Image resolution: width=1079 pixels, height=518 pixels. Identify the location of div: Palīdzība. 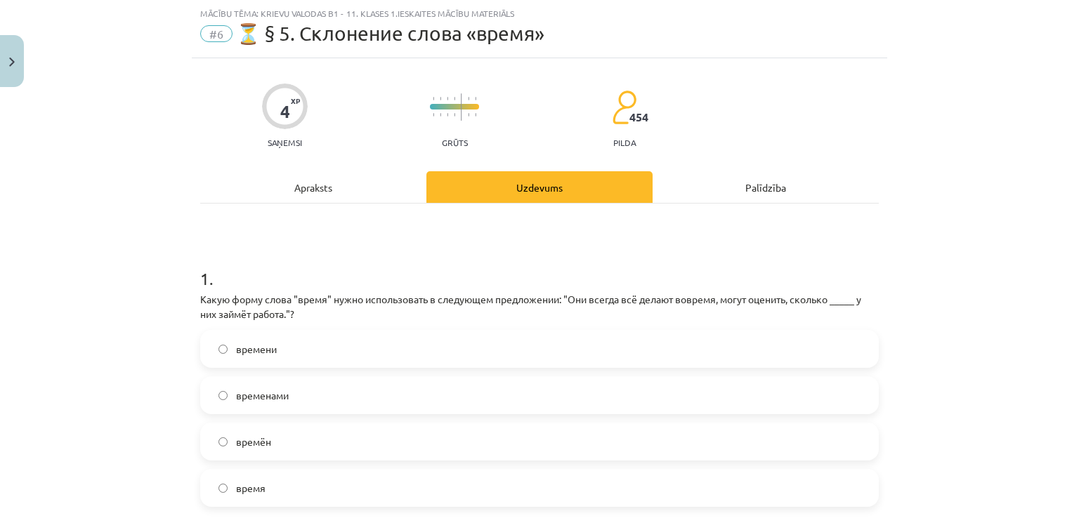
(766, 187).